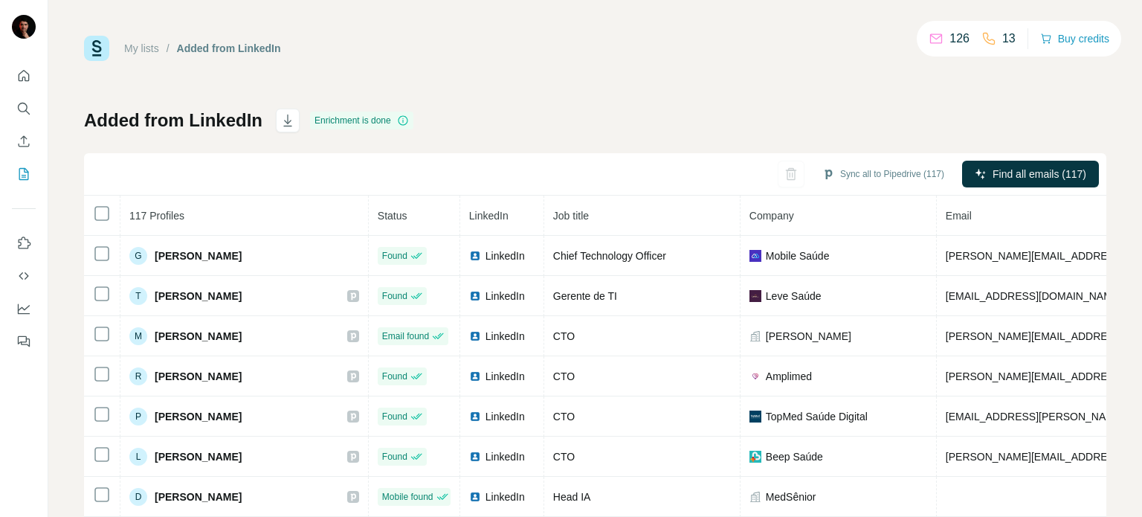 This screenshot has width=1142, height=517. Describe the element at coordinates (138, 336) in the screenshot. I see `div: M` at that location.